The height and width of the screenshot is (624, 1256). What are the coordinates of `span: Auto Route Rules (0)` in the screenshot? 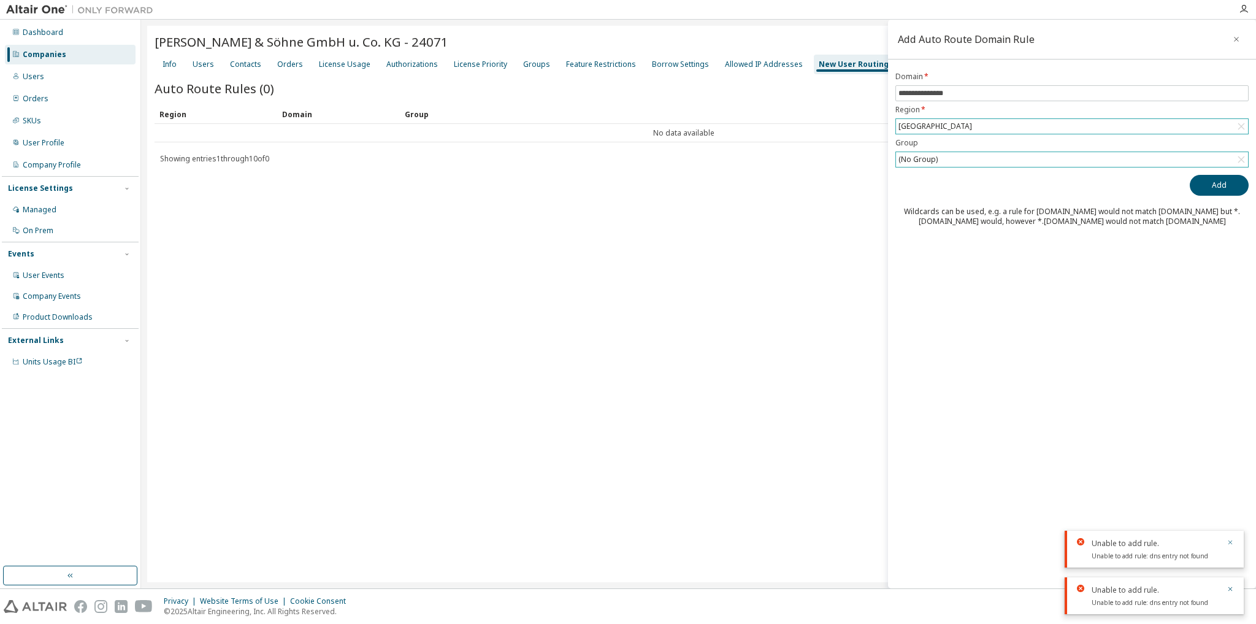 It's located at (214, 88).